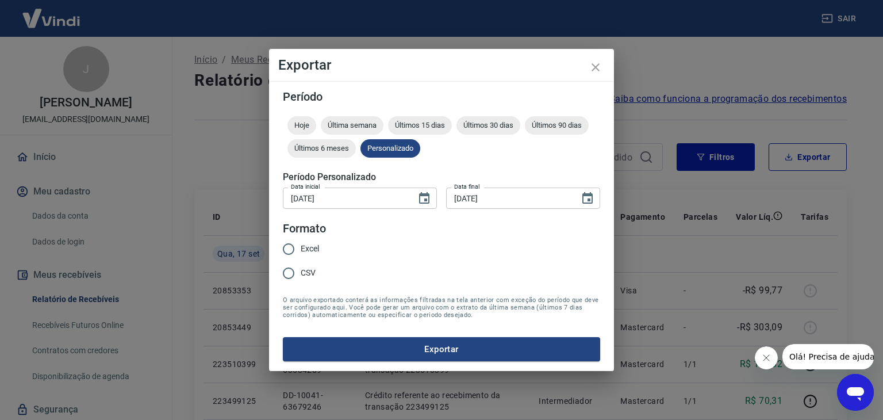  What do you see at coordinates (488, 125) in the screenshot?
I see `span: Últimos 30 dias` at bounding box center [488, 125].